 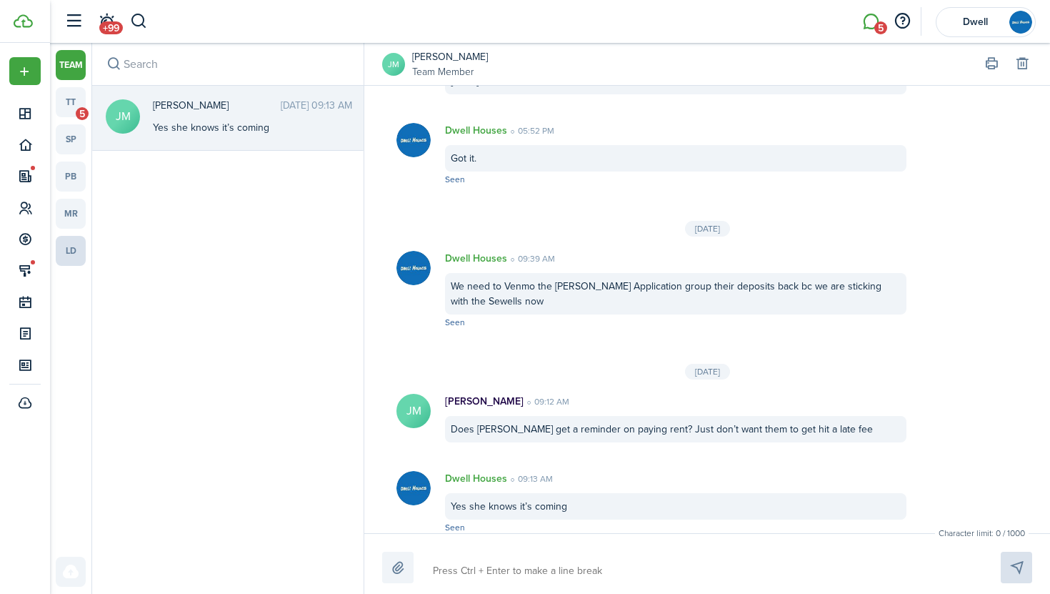 What do you see at coordinates (531, 131) in the screenshot?
I see `time: 05:52 PM` at bounding box center [531, 131].